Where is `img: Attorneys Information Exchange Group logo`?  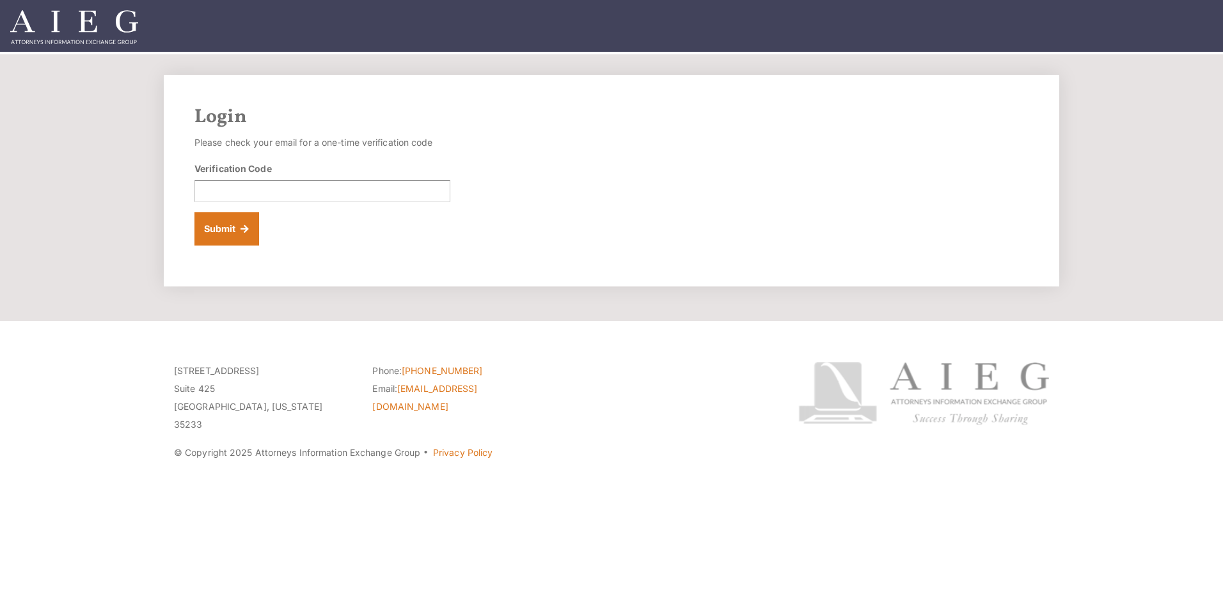 img: Attorneys Information Exchange Group logo is located at coordinates (924, 393).